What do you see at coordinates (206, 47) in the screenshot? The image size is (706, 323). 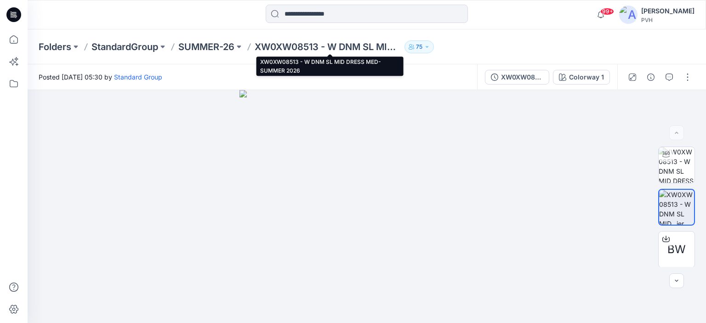 I see `a: SUMMER-26` at bounding box center [206, 47].